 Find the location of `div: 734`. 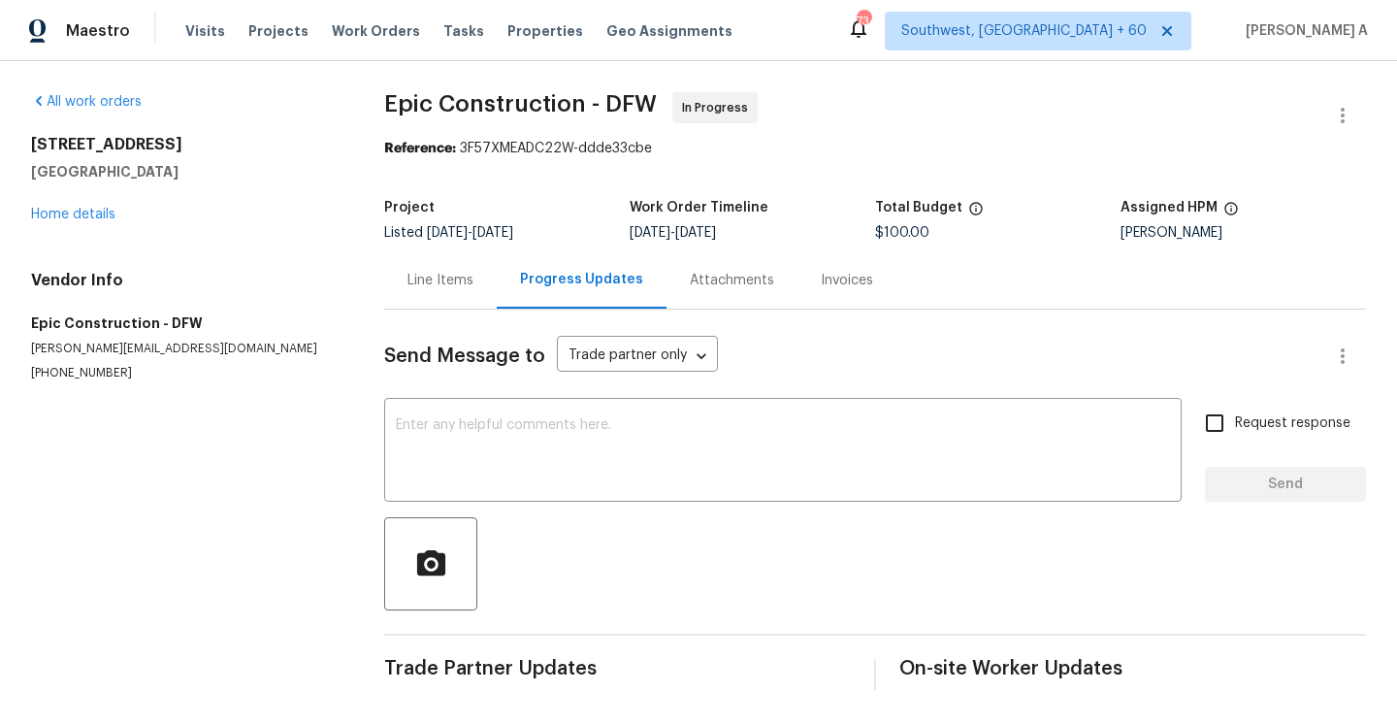

div: 734 is located at coordinates (863, 21).